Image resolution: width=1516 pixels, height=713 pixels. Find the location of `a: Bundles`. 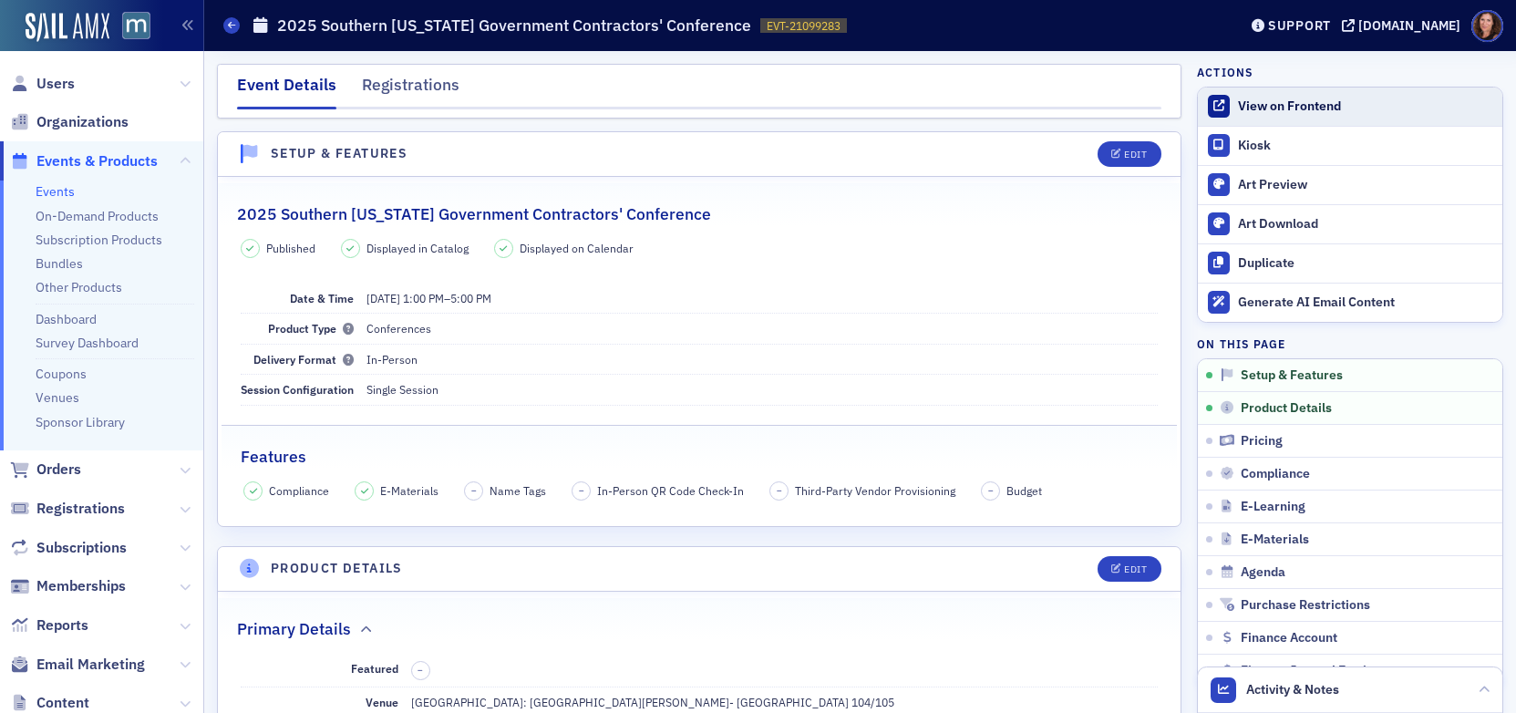

a: Bundles is located at coordinates (59, 263).